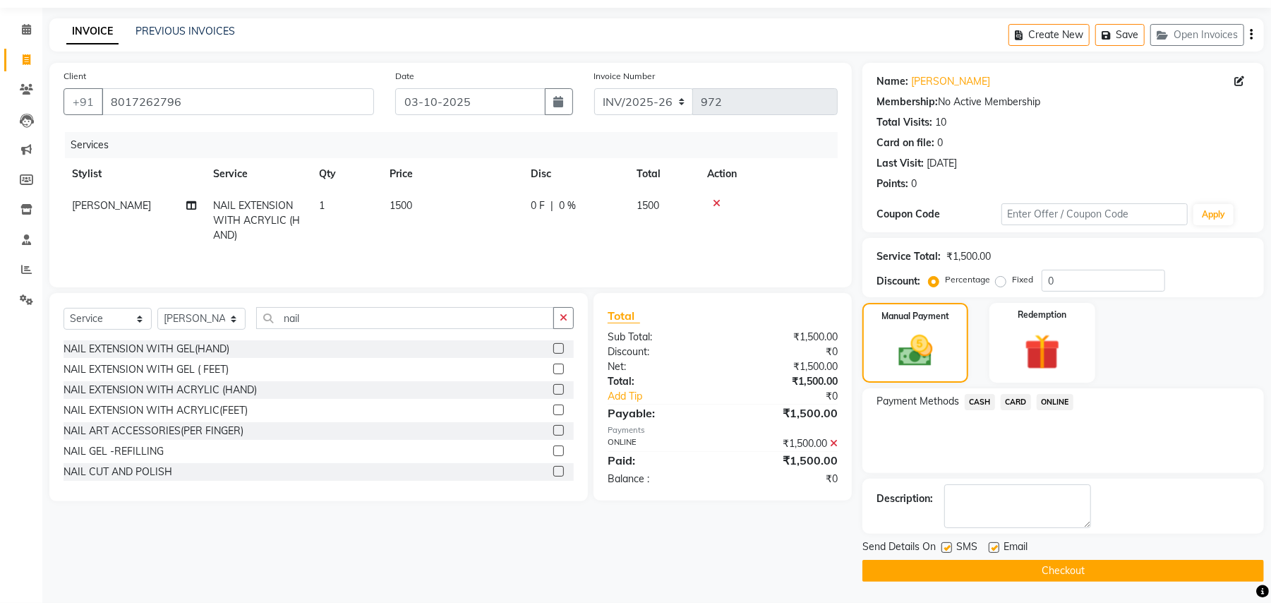 The height and width of the screenshot is (603, 1271). Describe the element at coordinates (118, 471) in the screenshot. I see `div: NAIL CUT AND POLISH` at that location.